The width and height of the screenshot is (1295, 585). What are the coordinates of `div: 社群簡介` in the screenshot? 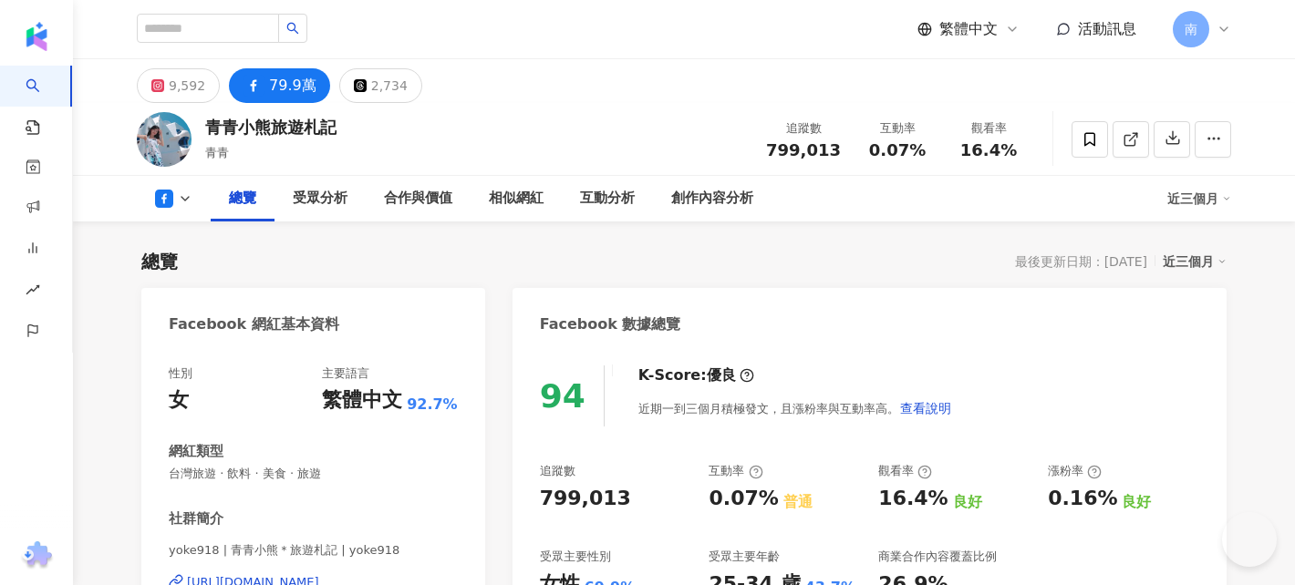 It's located at (196, 519).